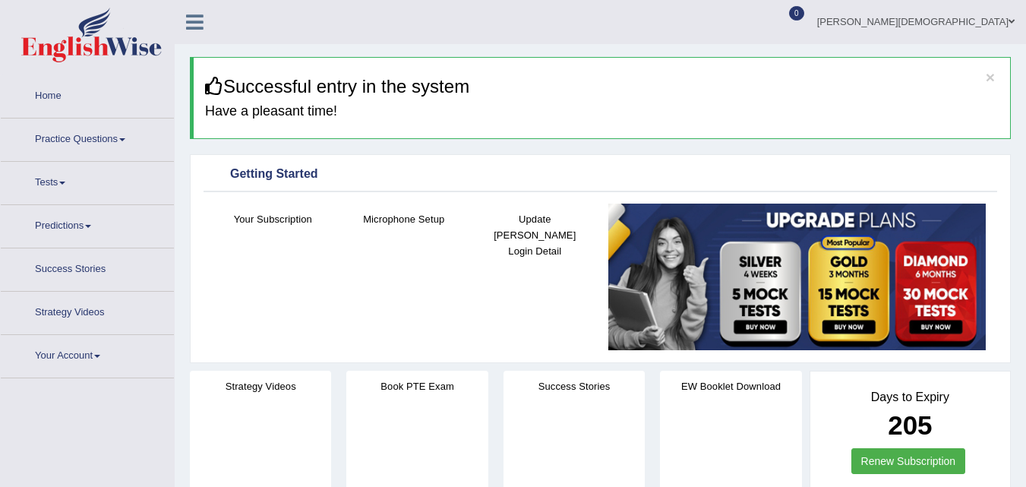 This screenshot has height=487, width=1026. What do you see at coordinates (731, 386) in the screenshot?
I see `h4: EW Booklet Download` at bounding box center [731, 386].